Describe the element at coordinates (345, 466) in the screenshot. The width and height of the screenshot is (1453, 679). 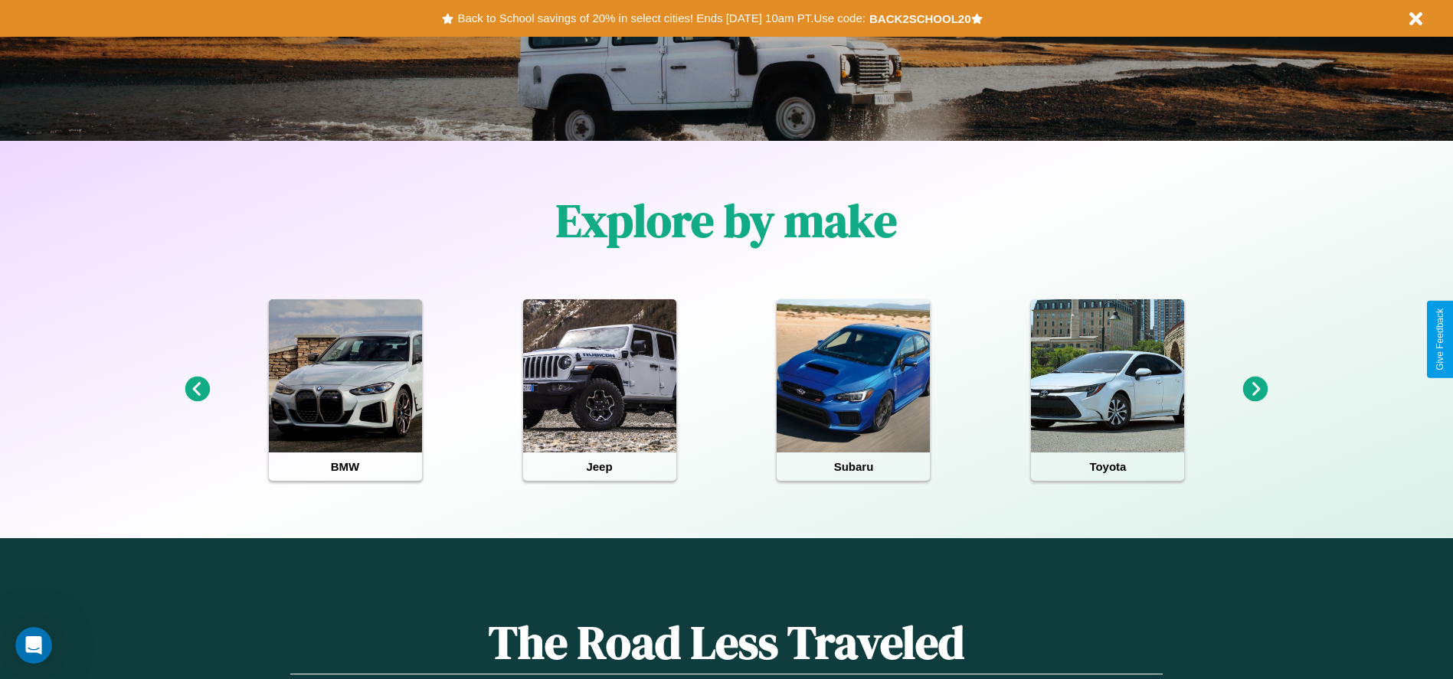
I see `h4: BMW` at that location.